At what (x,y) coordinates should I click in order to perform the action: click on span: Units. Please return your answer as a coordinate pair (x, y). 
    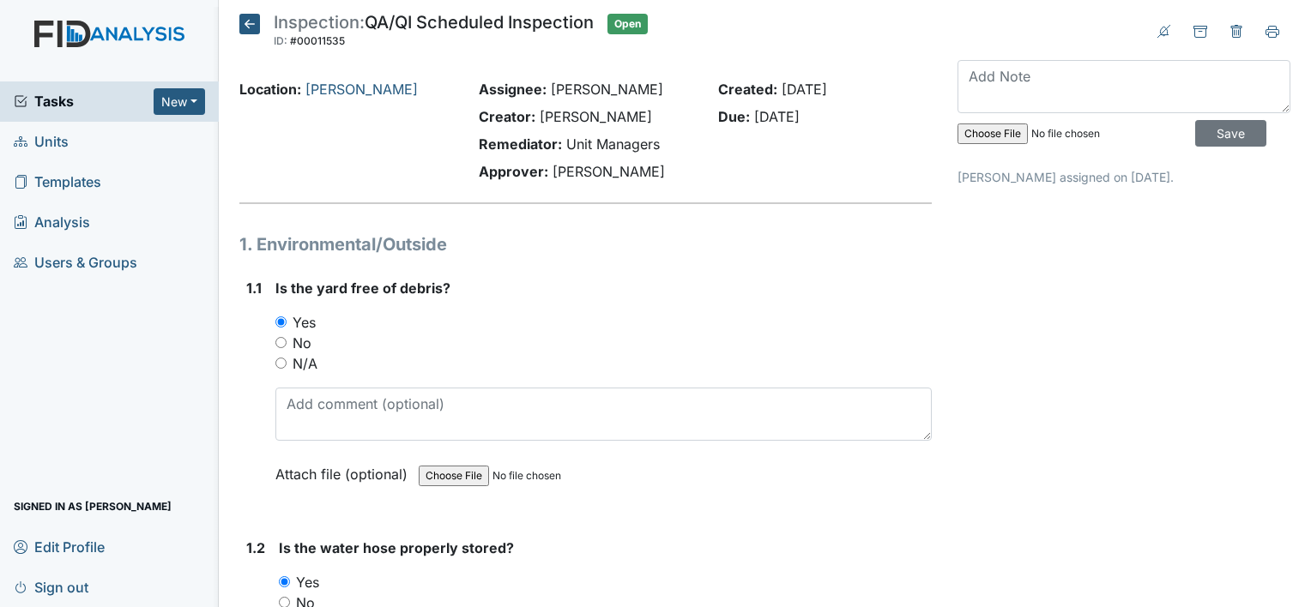
    Looking at the image, I should click on (41, 142).